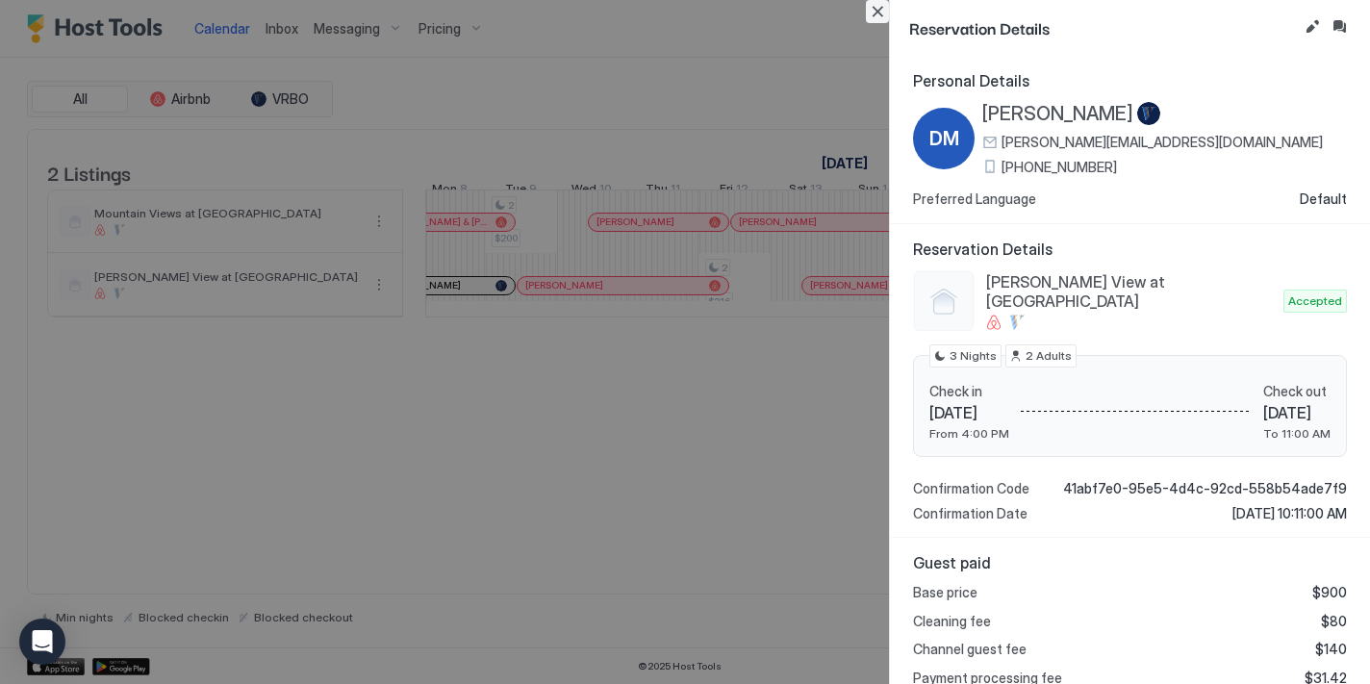 This screenshot has height=684, width=1370. I want to click on span: To 11:00 AM, so click(1297, 433).